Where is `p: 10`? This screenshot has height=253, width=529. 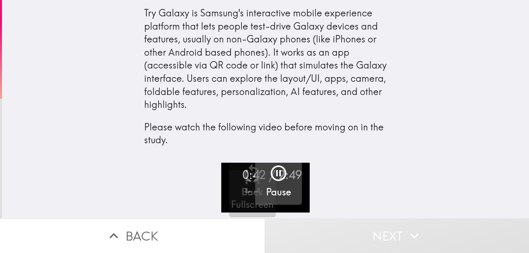
p: 10 is located at coordinates (252, 175).